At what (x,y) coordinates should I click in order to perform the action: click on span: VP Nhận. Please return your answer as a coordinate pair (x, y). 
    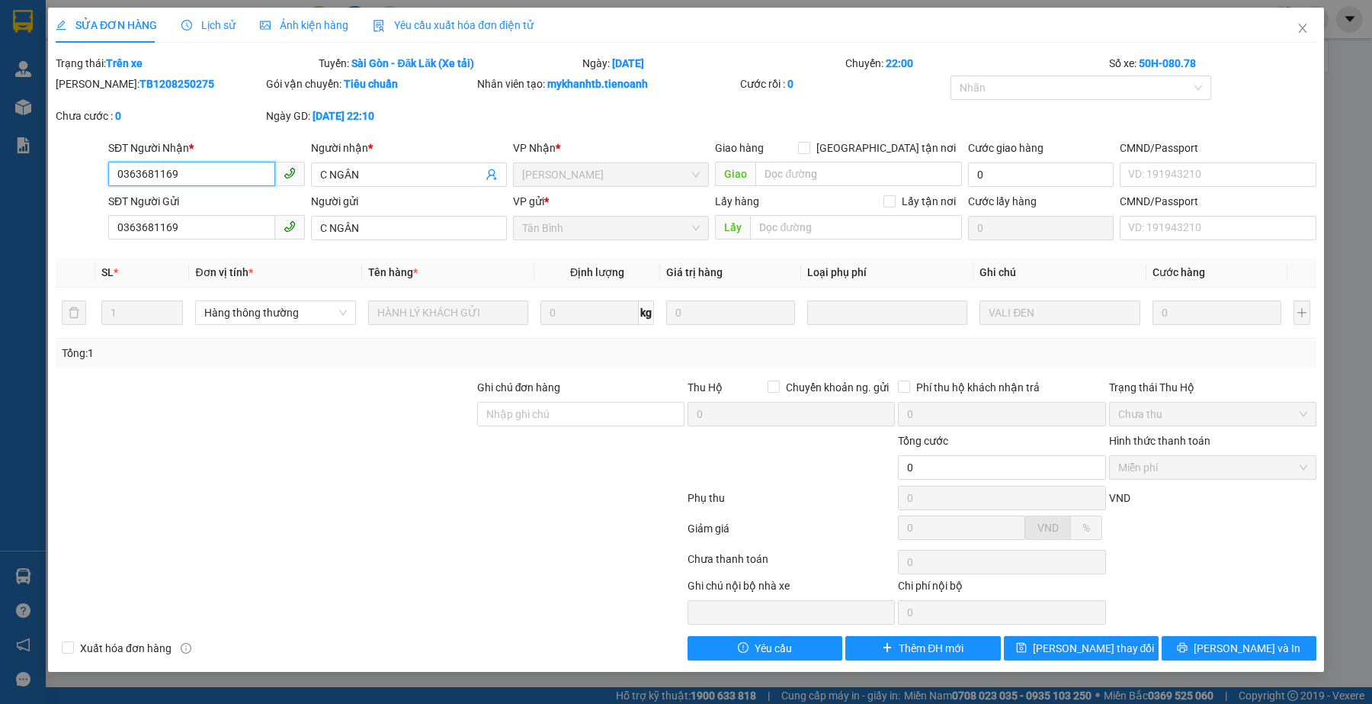
    Looking at the image, I should click on (534, 148).